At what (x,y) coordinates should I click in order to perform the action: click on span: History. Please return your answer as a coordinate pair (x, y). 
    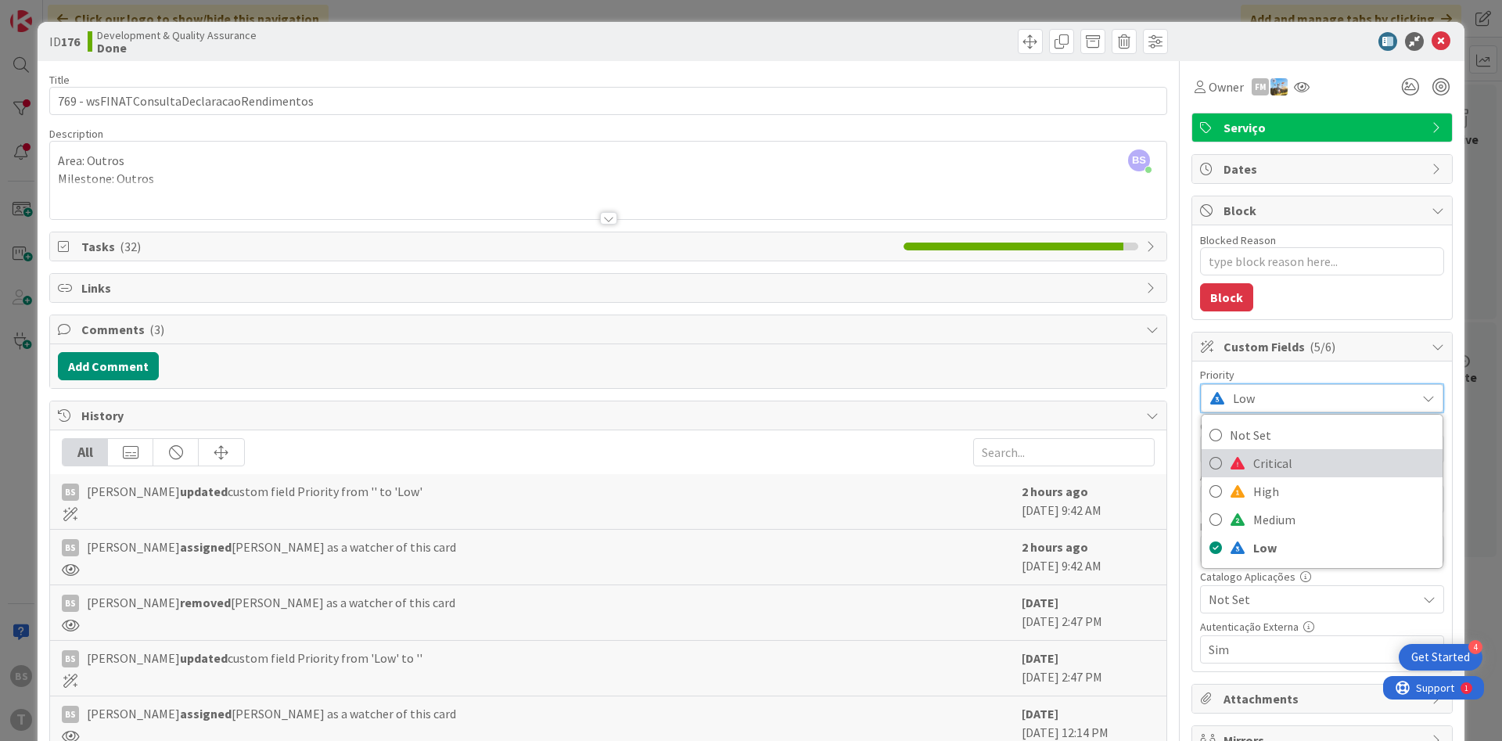
    Looking at the image, I should click on (609, 415).